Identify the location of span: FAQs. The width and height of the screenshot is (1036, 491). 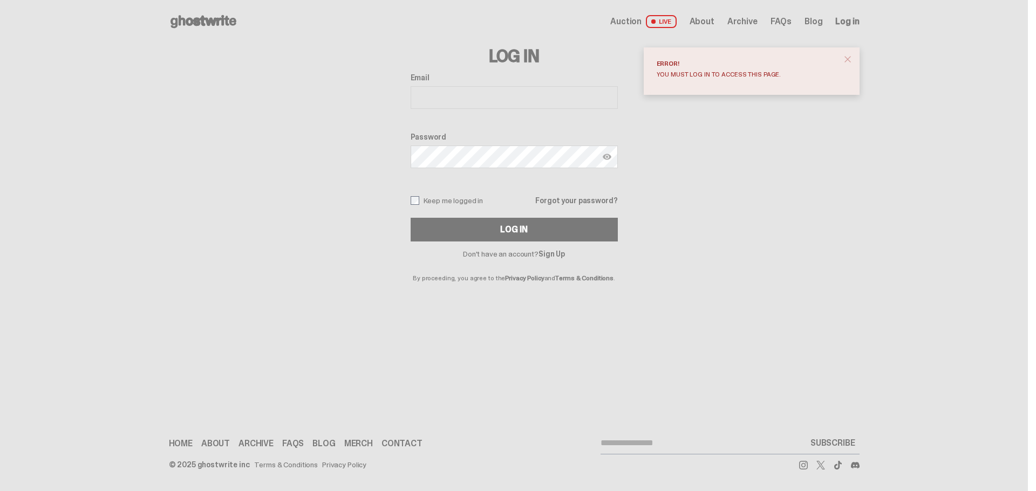
(781, 22).